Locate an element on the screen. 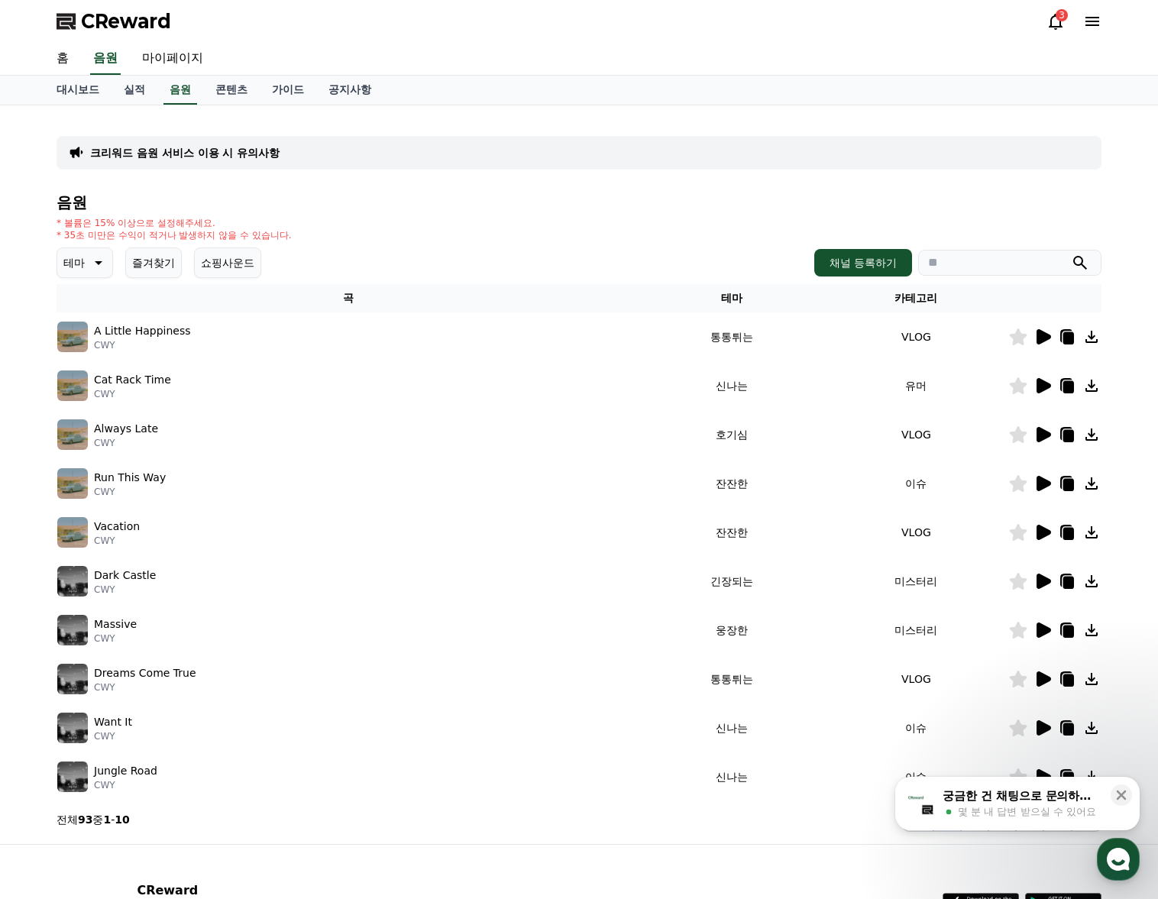  a: 대화 is located at coordinates (149, 504).